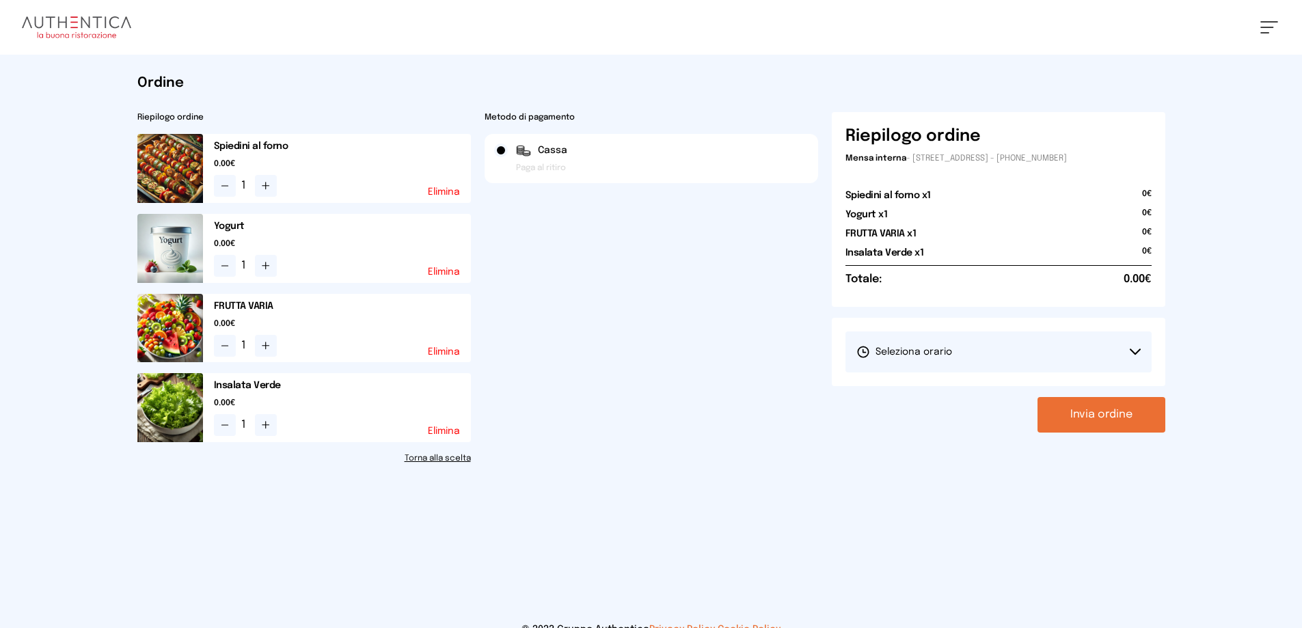  I want to click on h2: Yogurt, so click(342, 226).